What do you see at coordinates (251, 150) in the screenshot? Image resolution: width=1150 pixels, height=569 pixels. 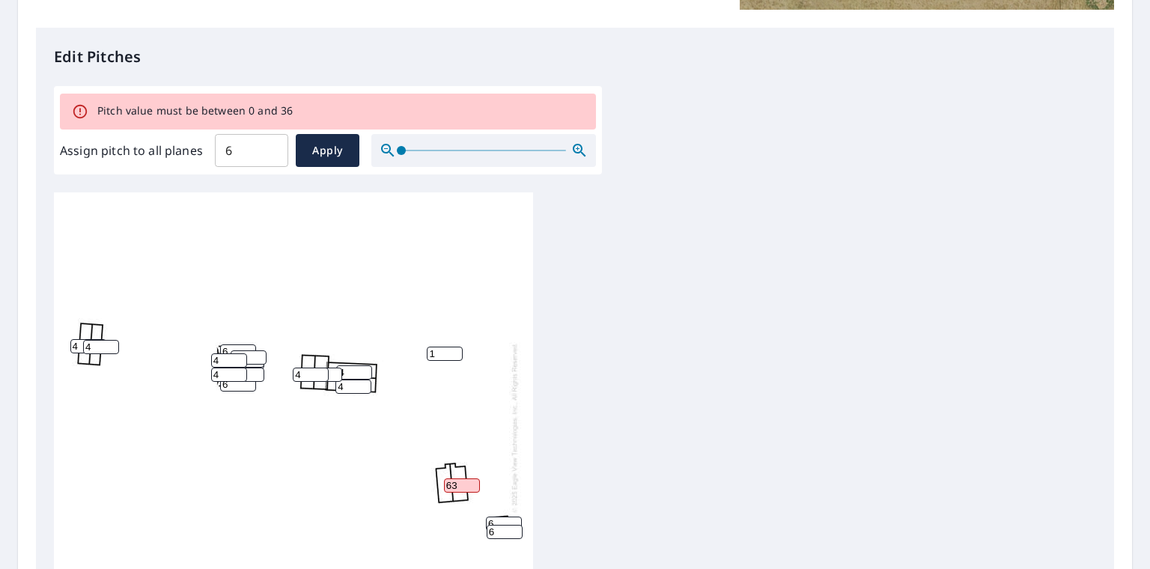 I see `input: 00.0` at bounding box center [251, 150].